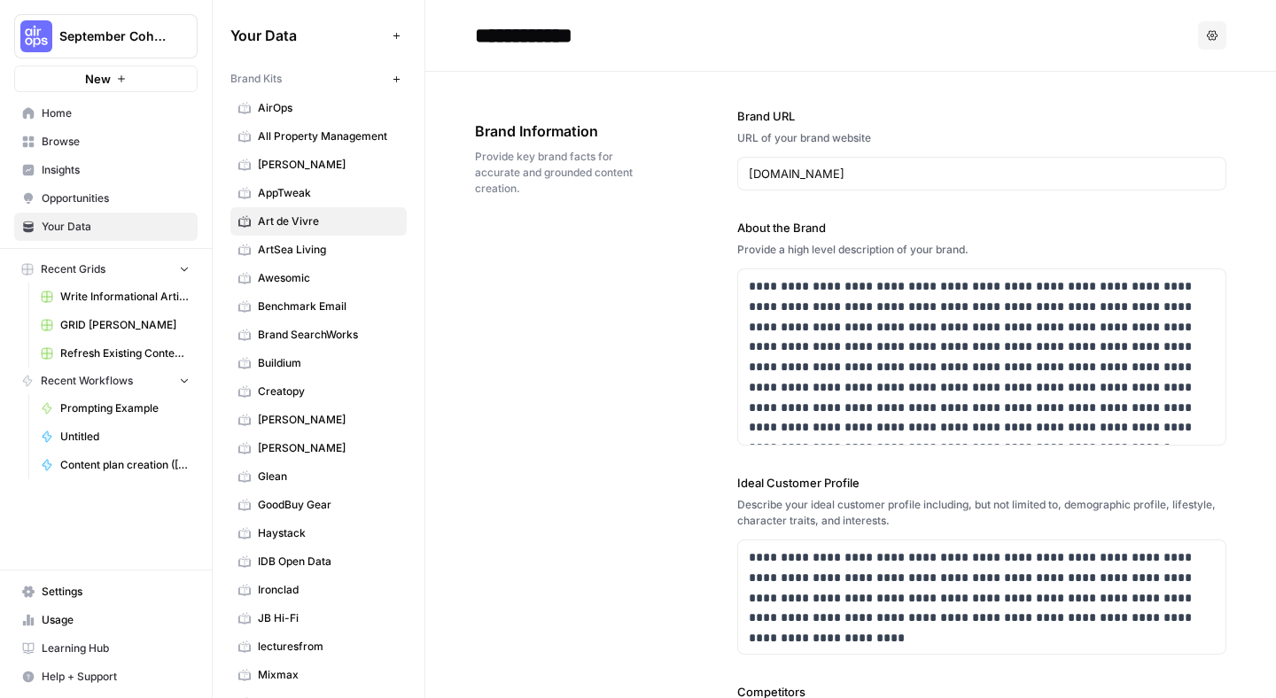 The height and width of the screenshot is (698, 1276). Describe the element at coordinates (328, 477) in the screenshot. I see `span: Glean` at that location.